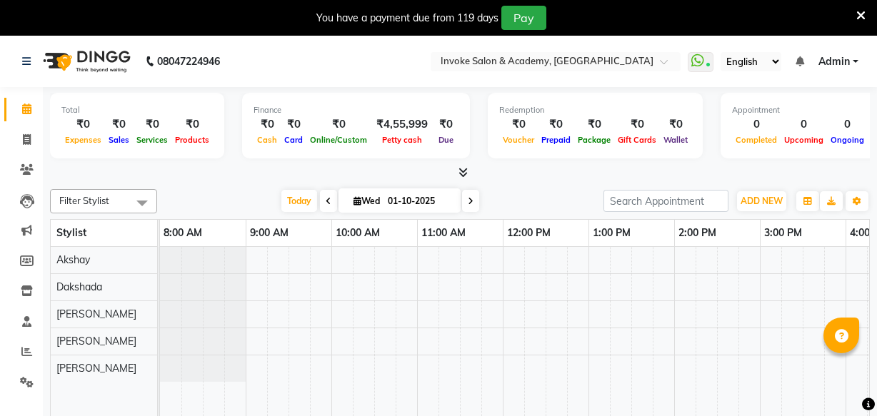 This screenshot has width=877, height=416. Describe the element at coordinates (523, 18) in the screenshot. I see `button: Pay` at that location.